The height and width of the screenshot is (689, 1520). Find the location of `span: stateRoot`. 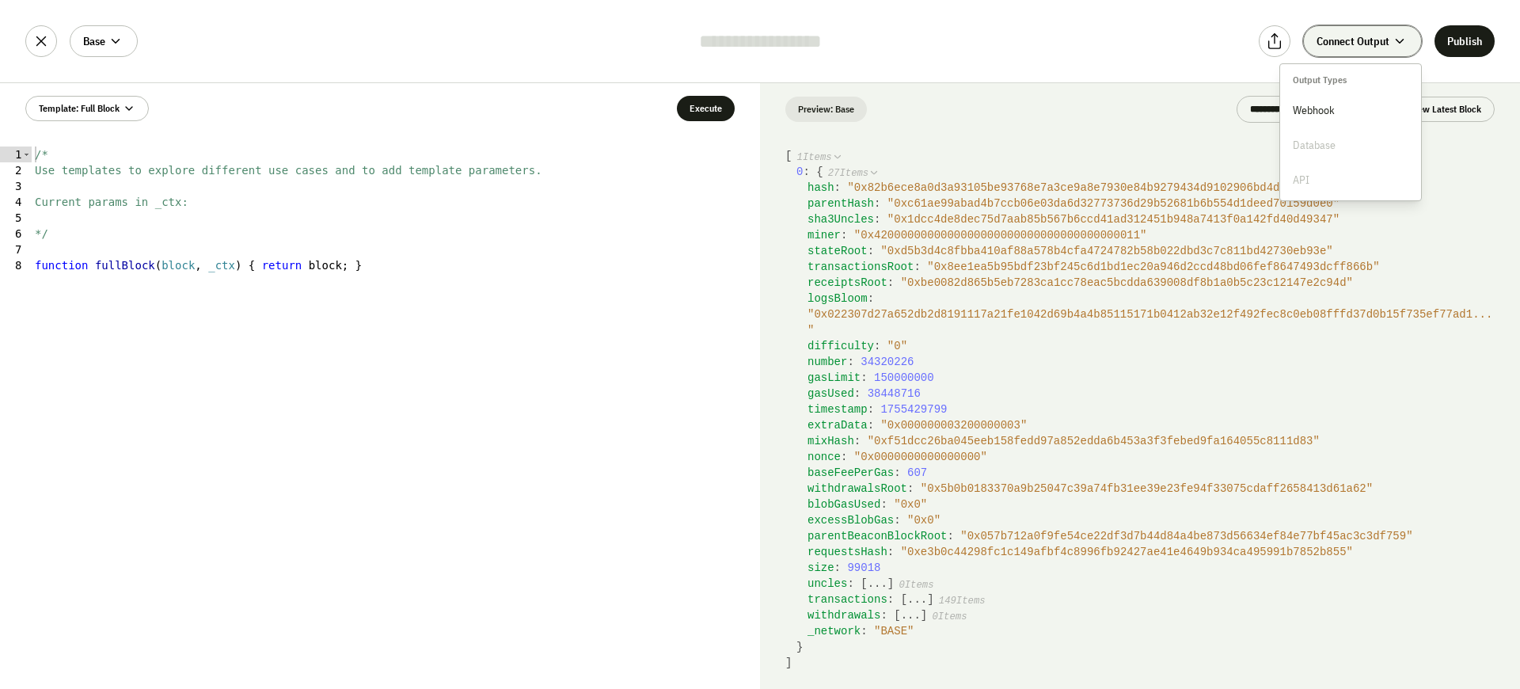

span: stateRoot is located at coordinates (837, 251).